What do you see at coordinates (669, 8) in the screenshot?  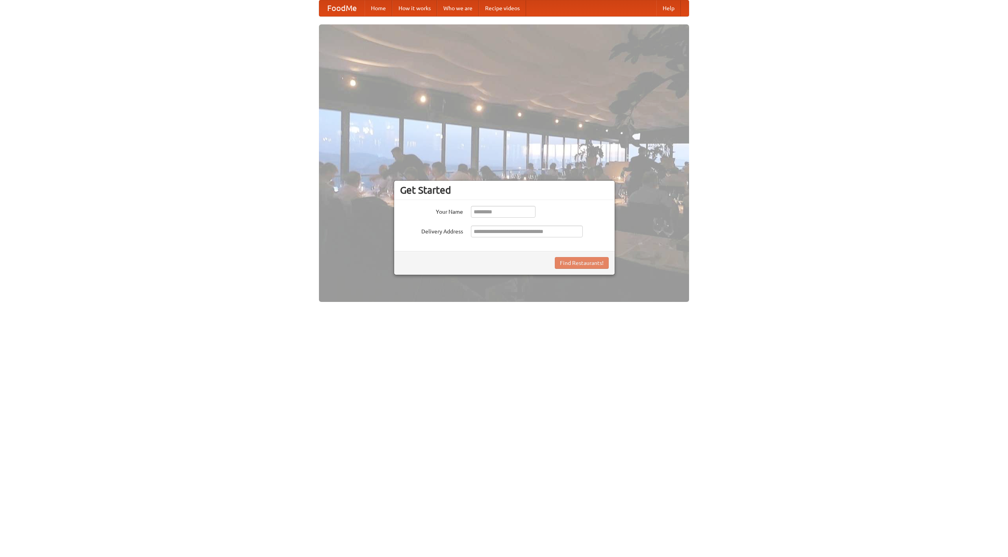 I see `a: Help` at bounding box center [669, 8].